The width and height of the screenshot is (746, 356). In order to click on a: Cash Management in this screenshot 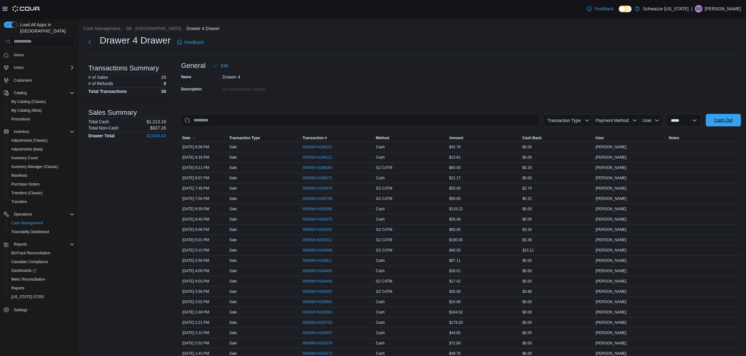, I will do `click(27, 223)`.